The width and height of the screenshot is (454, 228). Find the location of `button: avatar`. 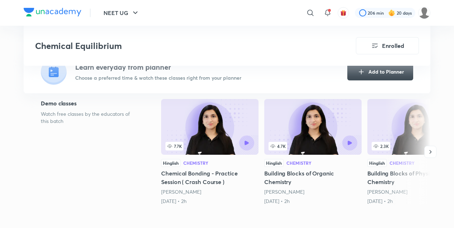

button: avatar is located at coordinates (343, 13).